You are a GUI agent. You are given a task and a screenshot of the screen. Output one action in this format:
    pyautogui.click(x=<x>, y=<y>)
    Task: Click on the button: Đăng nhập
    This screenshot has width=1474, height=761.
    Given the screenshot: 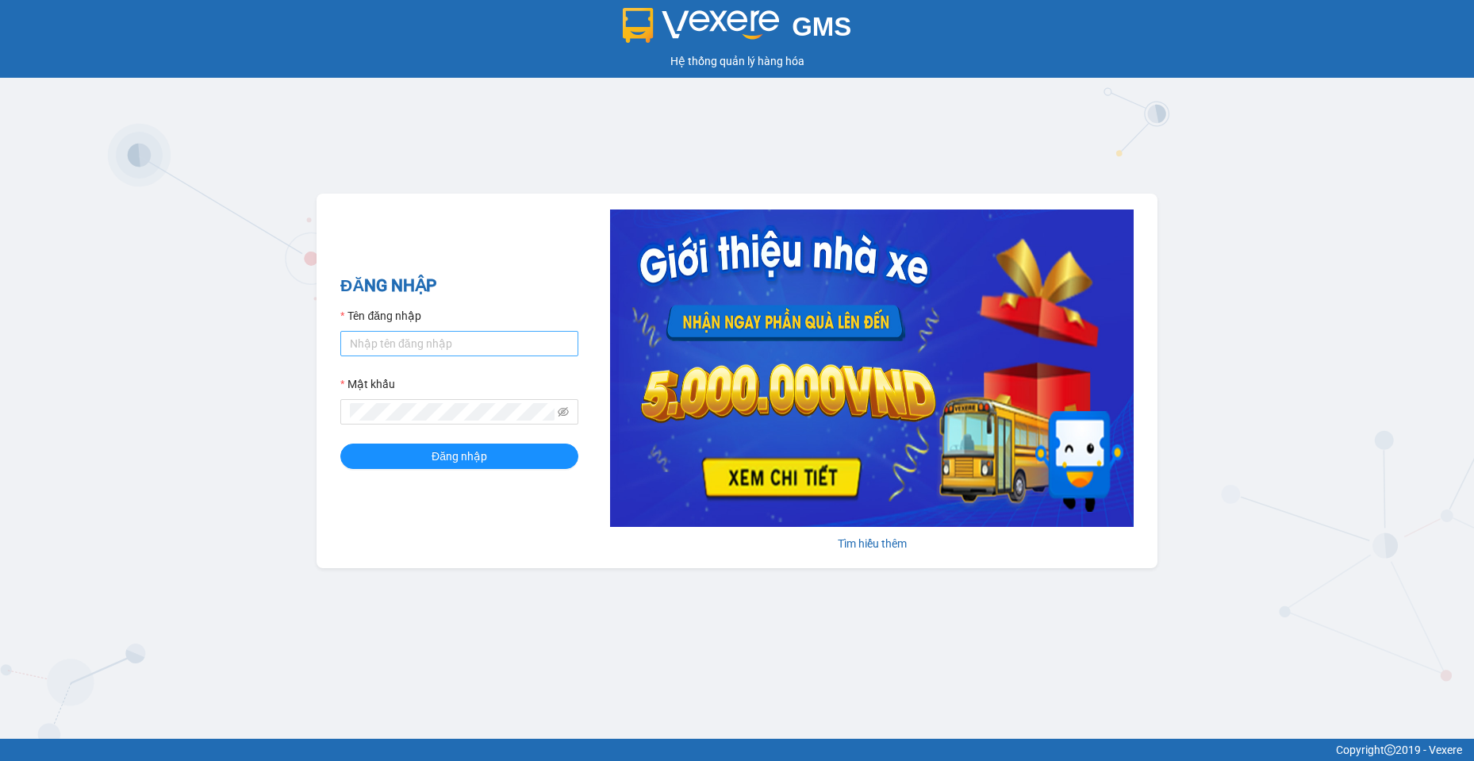 What is the action you would take?
    pyautogui.click(x=459, y=456)
    